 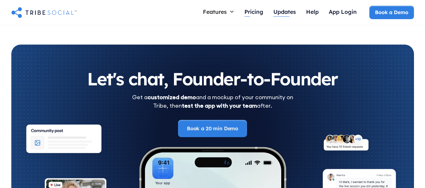 What do you see at coordinates (172, 97) in the screenshot?
I see `strong: customized demo` at bounding box center [172, 97].